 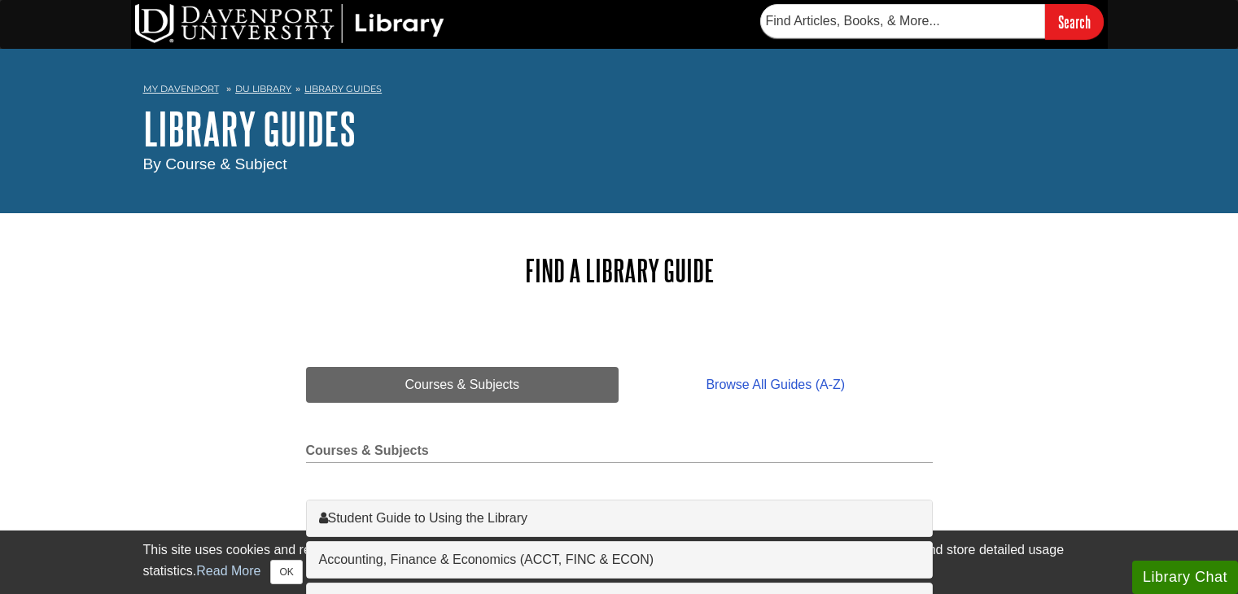 I want to click on nav: breadcrumb, so click(x=619, y=91).